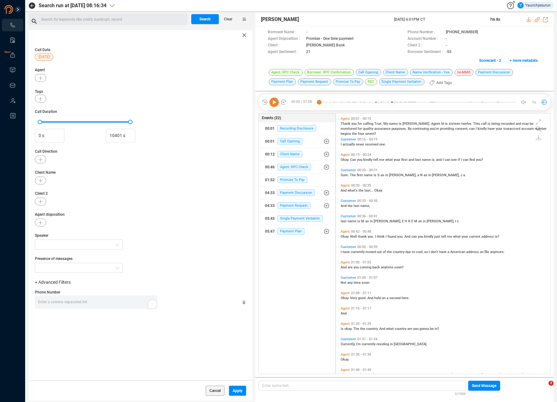  Describe the element at coordinates (365, 206) in the screenshot. I see `span: name,` at that location.